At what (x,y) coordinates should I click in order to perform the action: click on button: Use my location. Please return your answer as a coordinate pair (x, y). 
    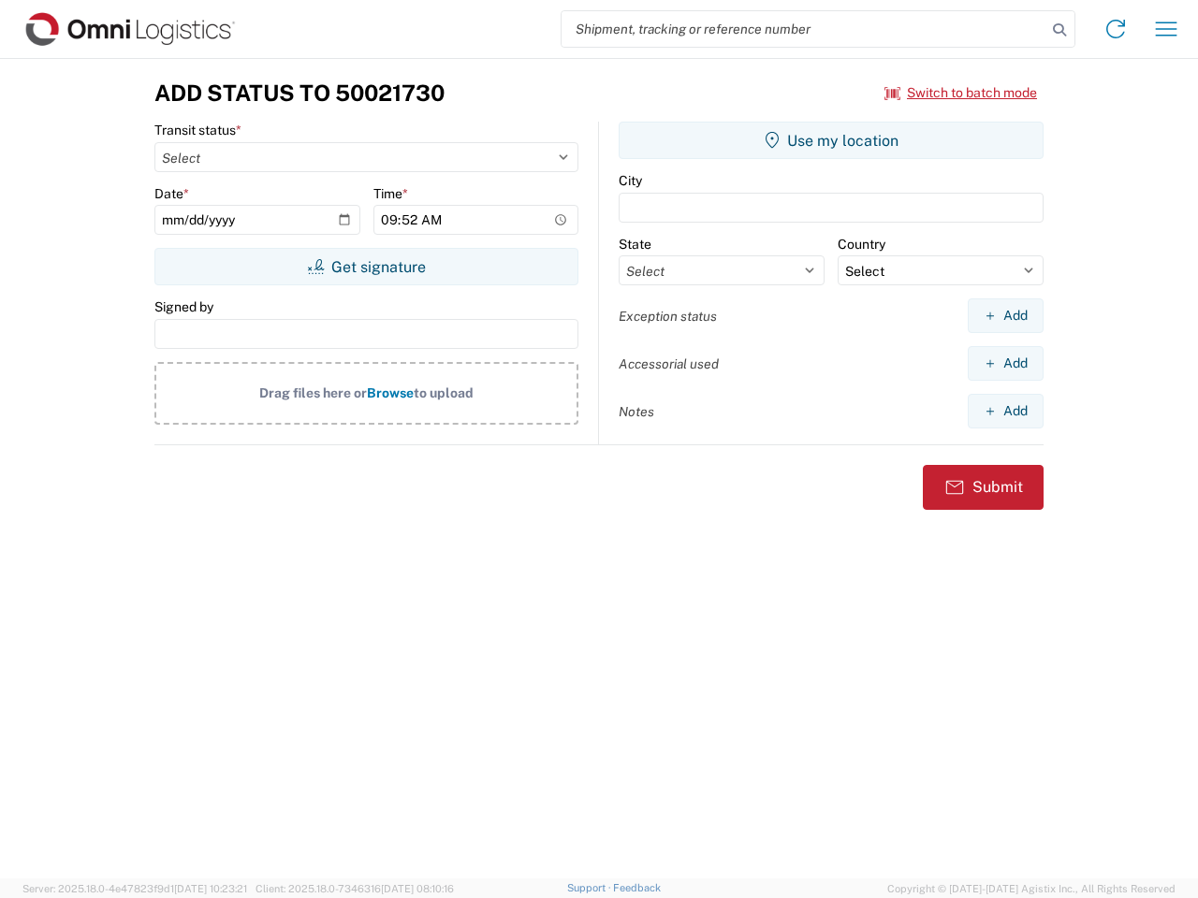
    Looking at the image, I should click on (831, 140).